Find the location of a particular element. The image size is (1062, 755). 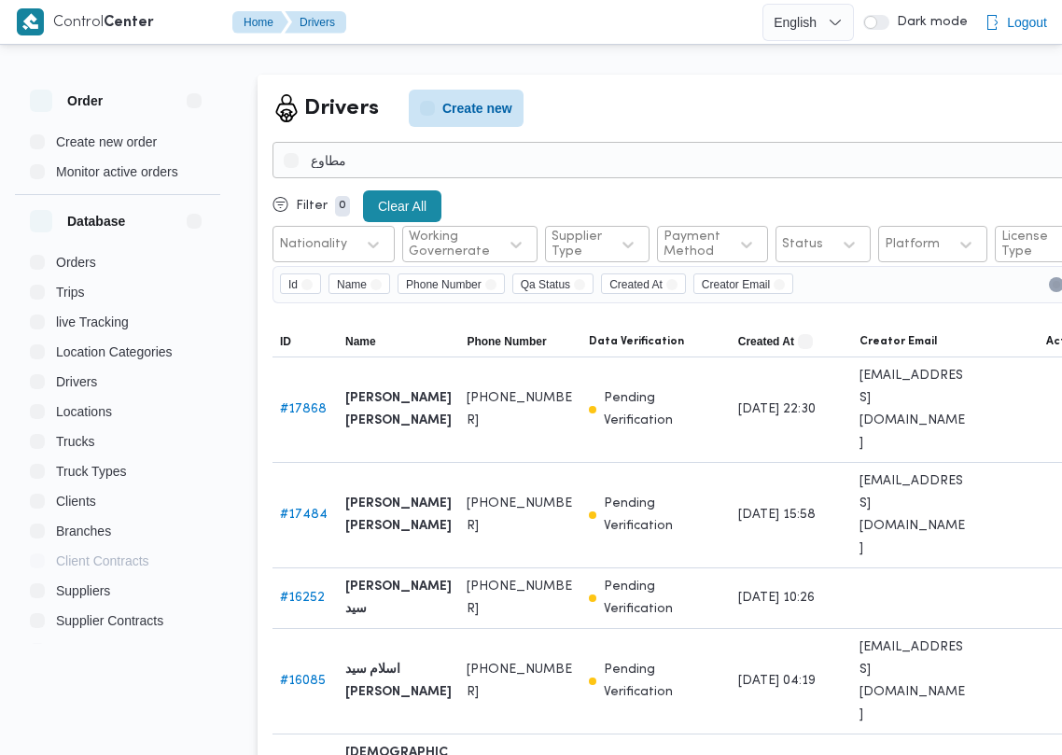

span: Location Categories is located at coordinates (114, 352).